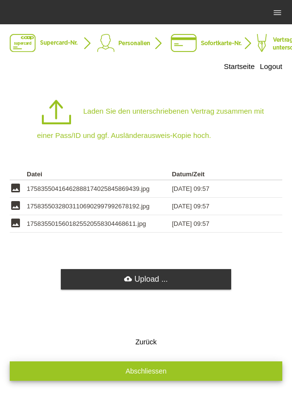 This screenshot has width=292, height=408. Describe the element at coordinates (128, 279) in the screenshot. I see `i: cloud_upload` at that location.